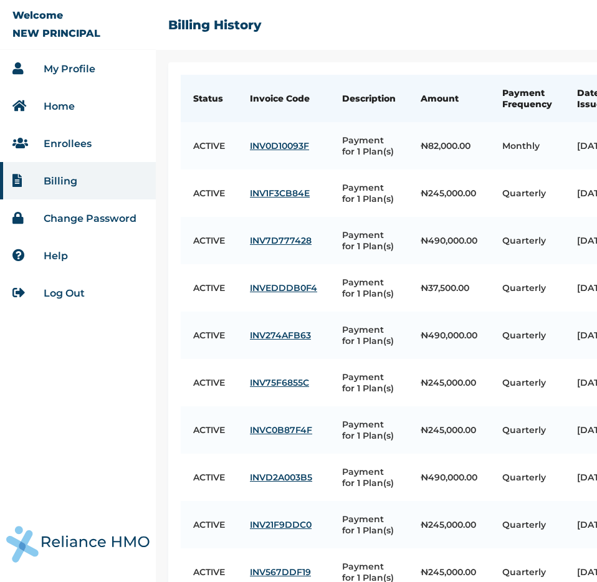 The image size is (597, 582). What do you see at coordinates (284, 241) in the screenshot?
I see `a: INV7D777428` at bounding box center [284, 241].